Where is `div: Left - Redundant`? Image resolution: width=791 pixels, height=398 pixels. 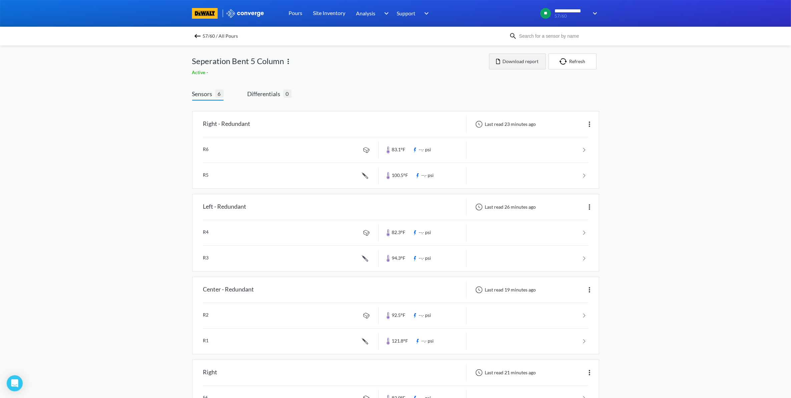
div: Left - Redundant is located at coordinates (225, 207).